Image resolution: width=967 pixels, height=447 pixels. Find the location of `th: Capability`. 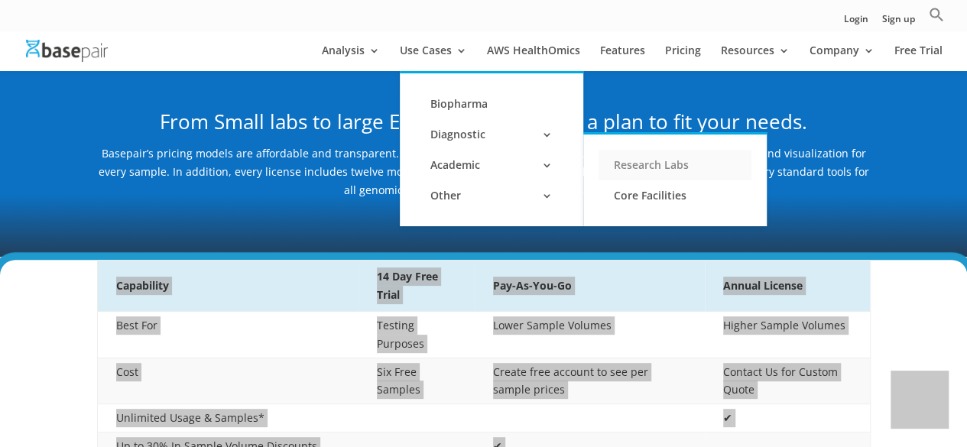

th: Capability is located at coordinates (228, 286).